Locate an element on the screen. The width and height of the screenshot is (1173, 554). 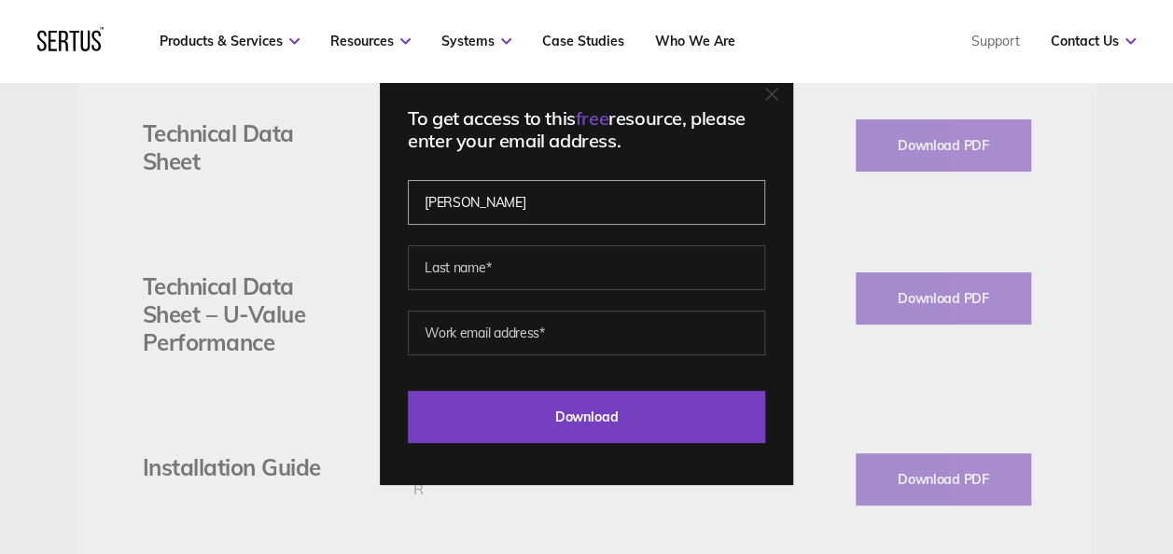
div: To get access to this resource, please enter your email address. is located at coordinates (586, 130).